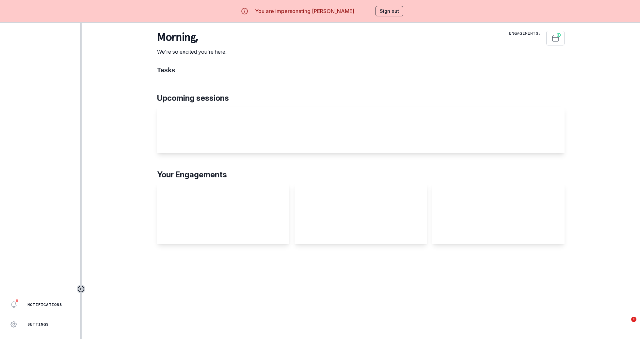  Describe the element at coordinates (390, 11) in the screenshot. I see `button: Sign out` at that location.